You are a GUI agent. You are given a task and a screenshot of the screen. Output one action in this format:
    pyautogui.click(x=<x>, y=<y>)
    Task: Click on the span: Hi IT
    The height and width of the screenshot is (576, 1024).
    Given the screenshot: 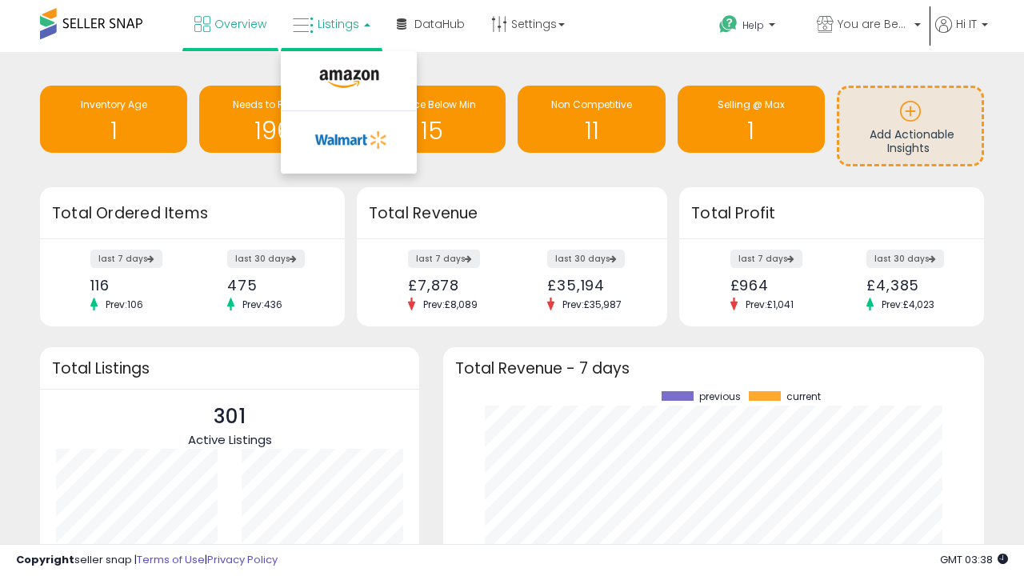 What is the action you would take?
    pyautogui.click(x=967, y=24)
    